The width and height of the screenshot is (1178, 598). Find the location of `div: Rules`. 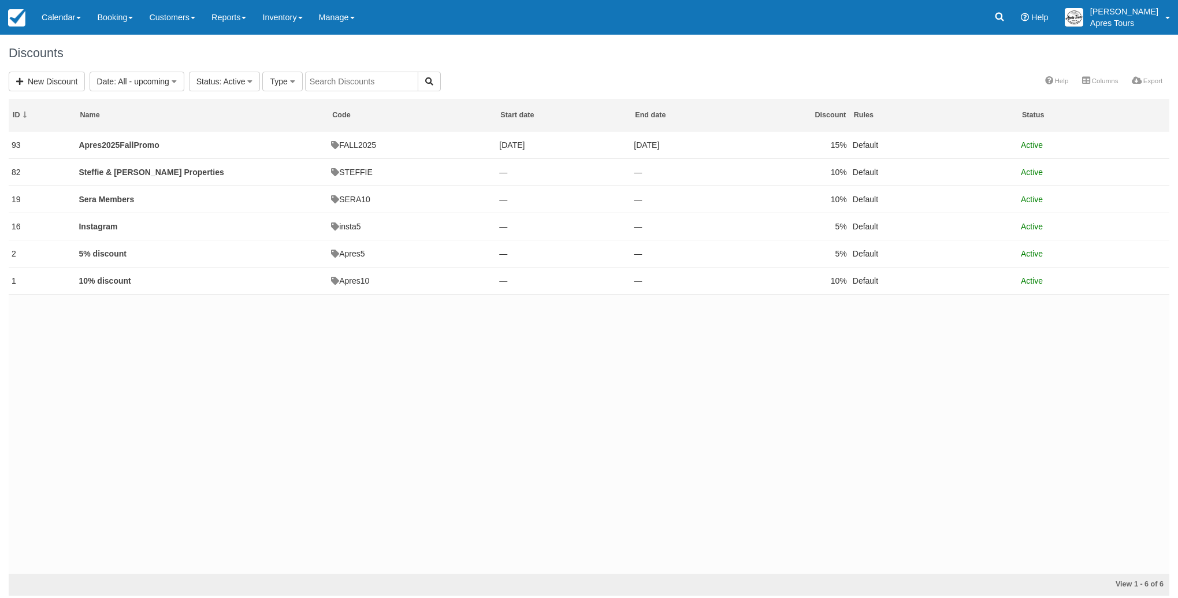

div: Rules is located at coordinates (934, 115).